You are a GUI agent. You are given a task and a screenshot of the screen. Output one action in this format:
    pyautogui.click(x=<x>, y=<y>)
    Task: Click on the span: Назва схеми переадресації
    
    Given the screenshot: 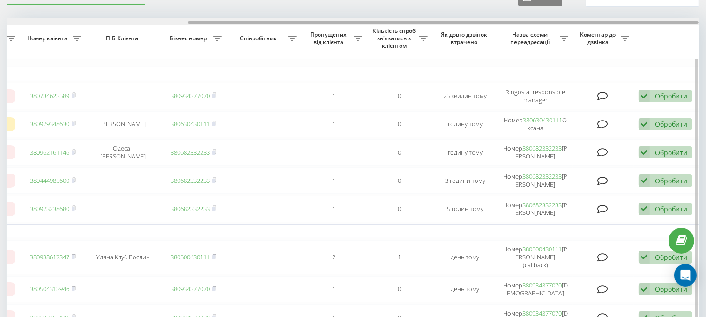 What is the action you would take?
    pyautogui.click(x=532, y=38)
    